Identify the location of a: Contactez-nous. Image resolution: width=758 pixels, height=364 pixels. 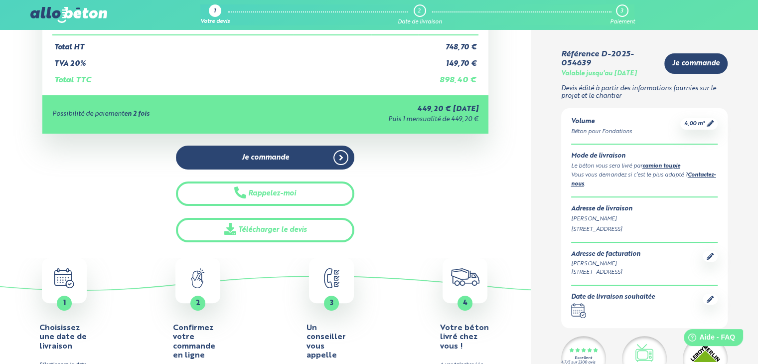
(644, 179).